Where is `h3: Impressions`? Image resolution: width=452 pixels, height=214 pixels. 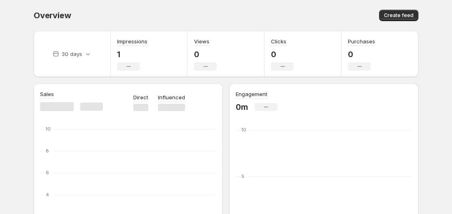
h3: Impressions is located at coordinates (132, 41).